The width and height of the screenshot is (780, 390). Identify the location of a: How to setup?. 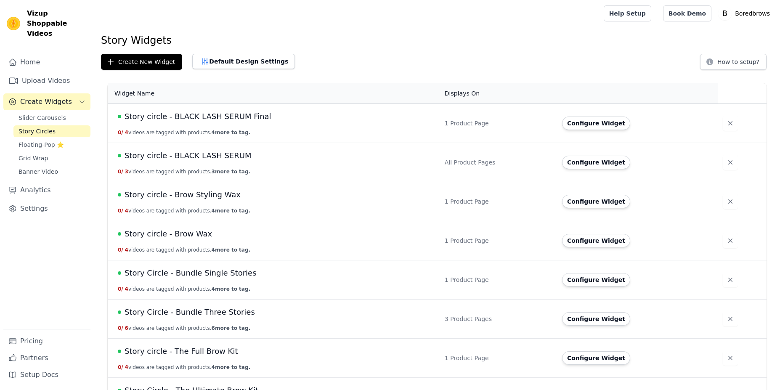
(734, 64).